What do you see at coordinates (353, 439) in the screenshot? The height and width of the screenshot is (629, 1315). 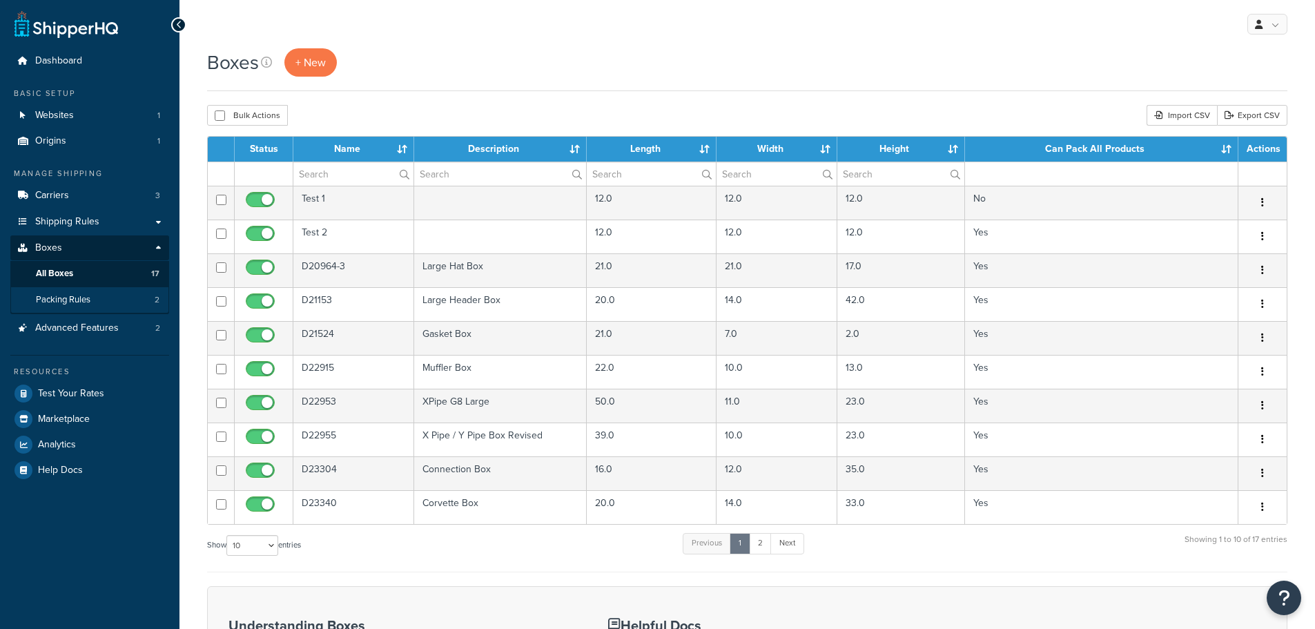 I see `td: D22955` at bounding box center [353, 439].